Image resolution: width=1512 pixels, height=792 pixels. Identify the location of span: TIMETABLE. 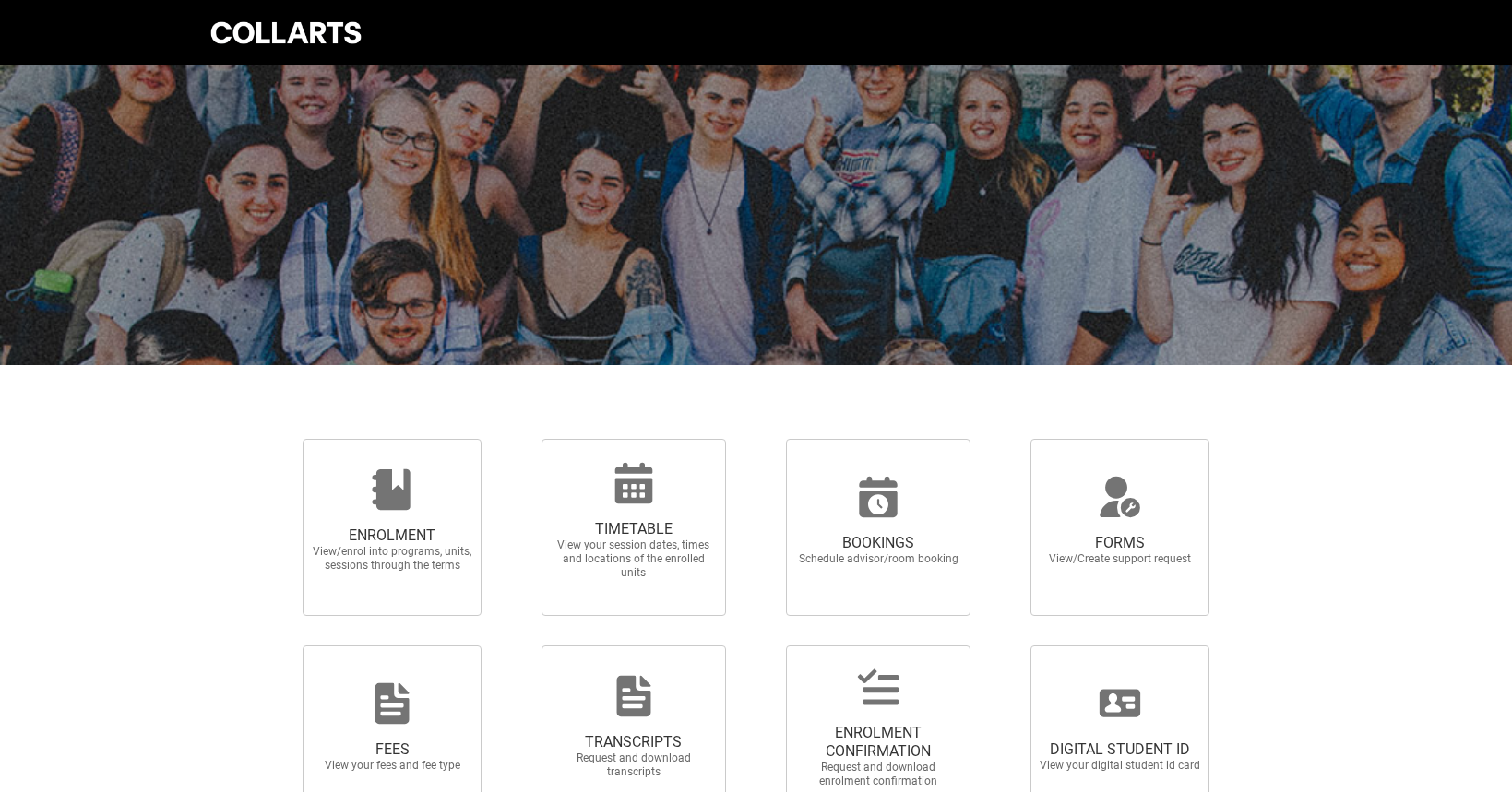
(634, 529).